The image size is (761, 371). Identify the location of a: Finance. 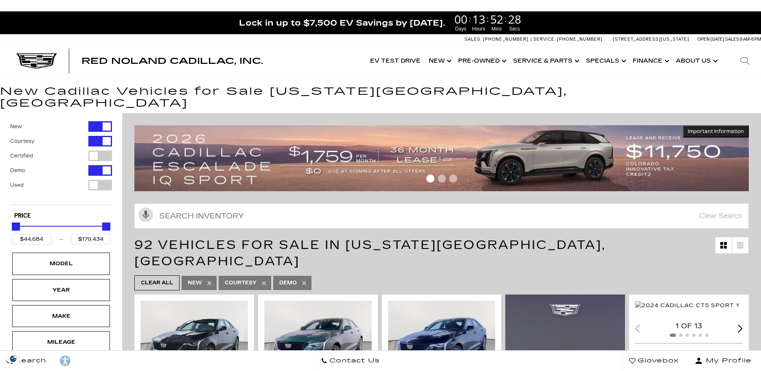
(650, 61).